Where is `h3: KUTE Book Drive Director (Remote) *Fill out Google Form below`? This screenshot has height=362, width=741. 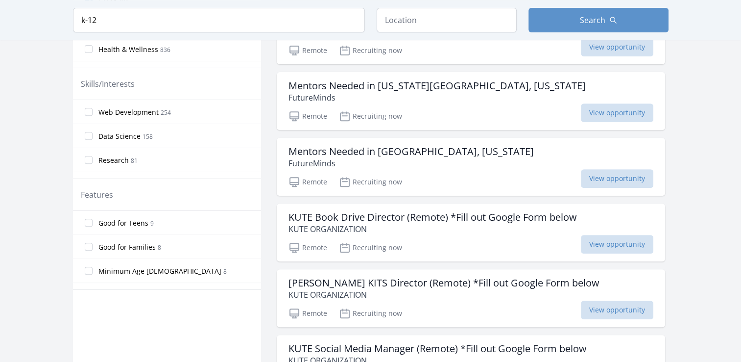 h3: KUTE Book Drive Director (Remote) *Fill out Google Form below is located at coordinates (433, 217).